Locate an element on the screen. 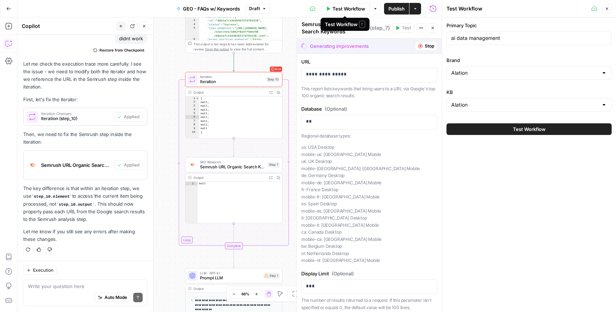 Image resolution: width=616 pixels, height=312 pixels. p: The key difference is that within an iteration step, we use to access the current item being proc... is located at coordinates (85, 204).